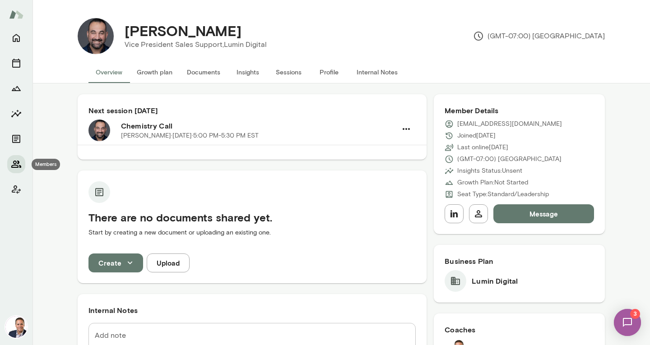 This screenshot has width=650, height=345. I want to click on img: Jon Fraser, so click(16, 327).